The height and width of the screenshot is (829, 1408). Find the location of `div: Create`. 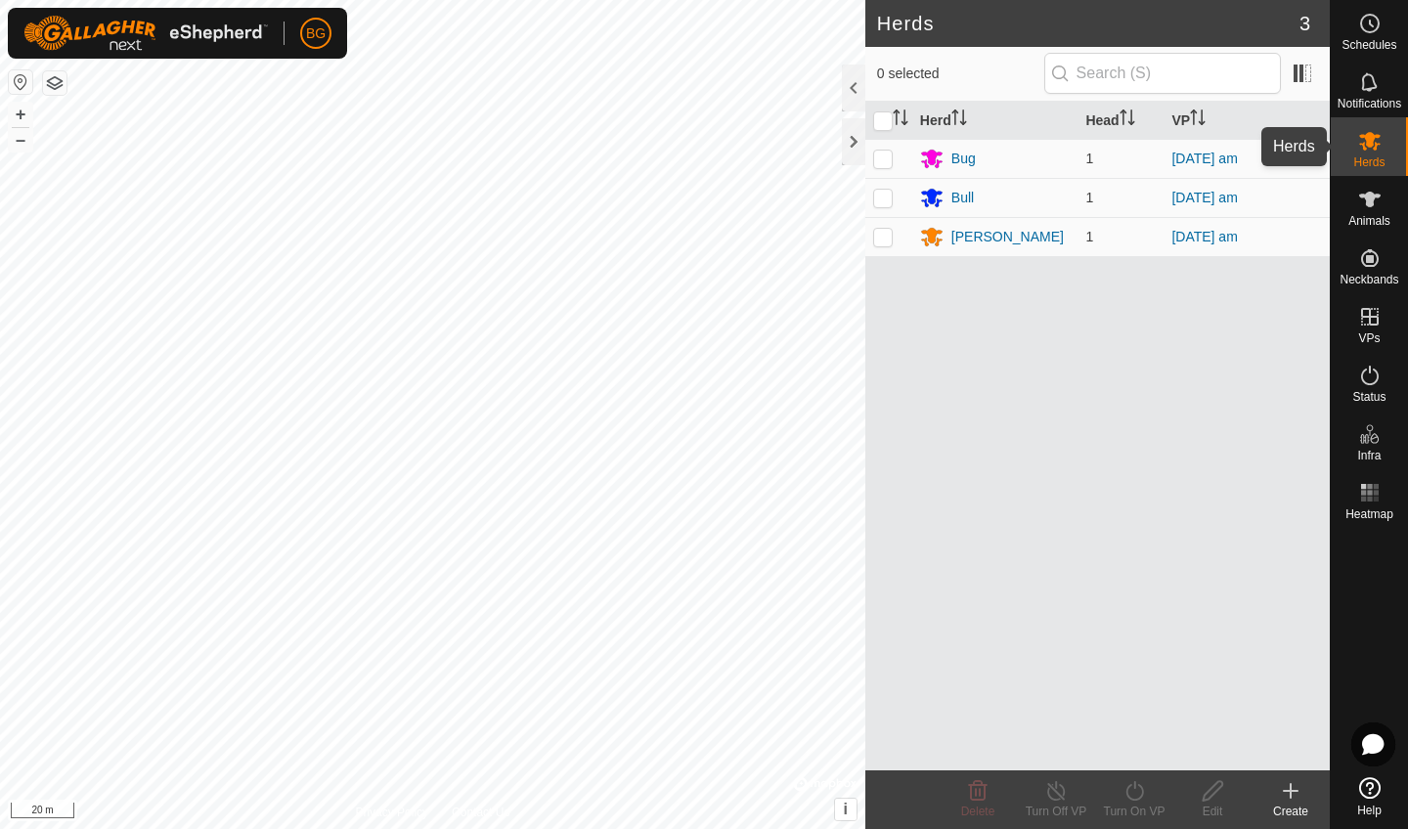

div: Create is located at coordinates (1290, 811).